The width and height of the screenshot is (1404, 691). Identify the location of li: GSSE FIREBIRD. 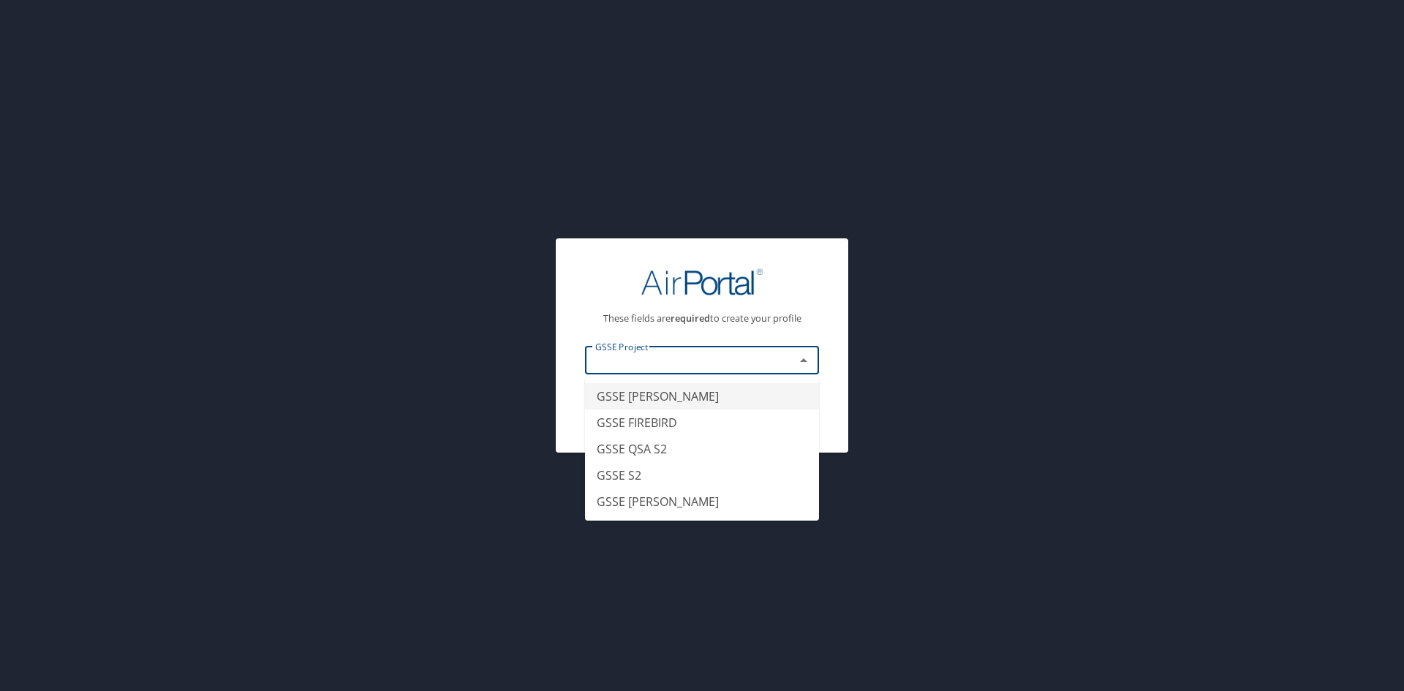
(702, 423).